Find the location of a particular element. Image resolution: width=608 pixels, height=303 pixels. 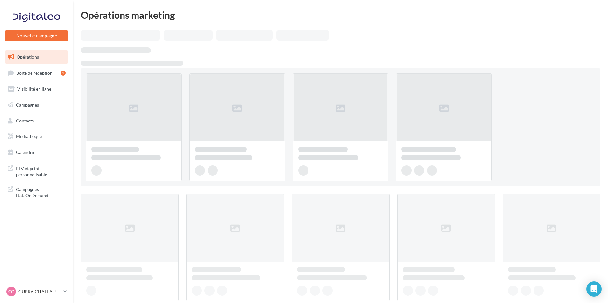

a: Médiathèque is located at coordinates (37, 136).